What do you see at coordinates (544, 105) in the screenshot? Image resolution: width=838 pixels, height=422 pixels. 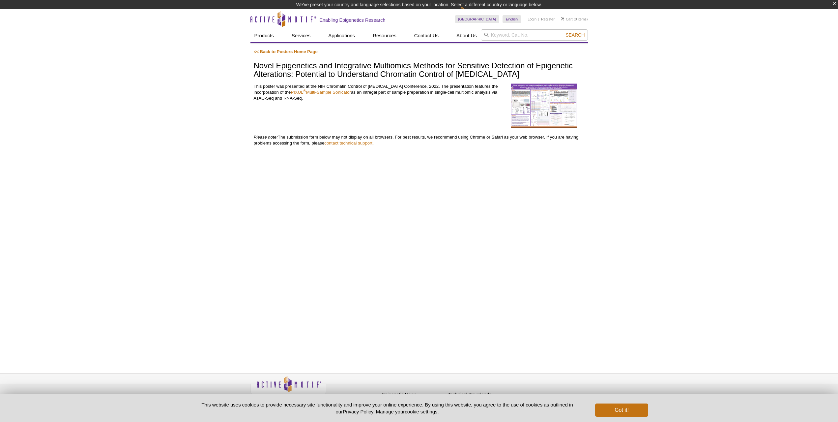 I see `img: Chromatin Viral Poster` at bounding box center [544, 105].